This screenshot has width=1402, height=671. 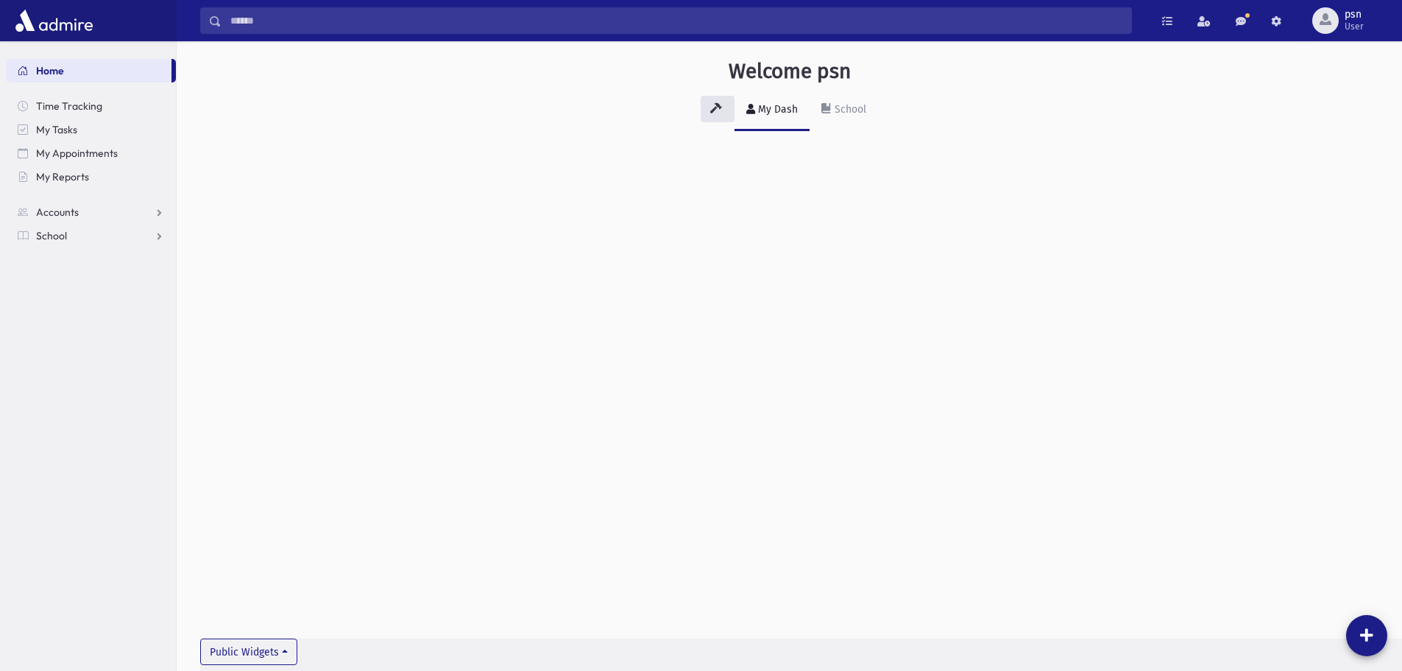 I want to click on img: AdmirePro, so click(x=54, y=21).